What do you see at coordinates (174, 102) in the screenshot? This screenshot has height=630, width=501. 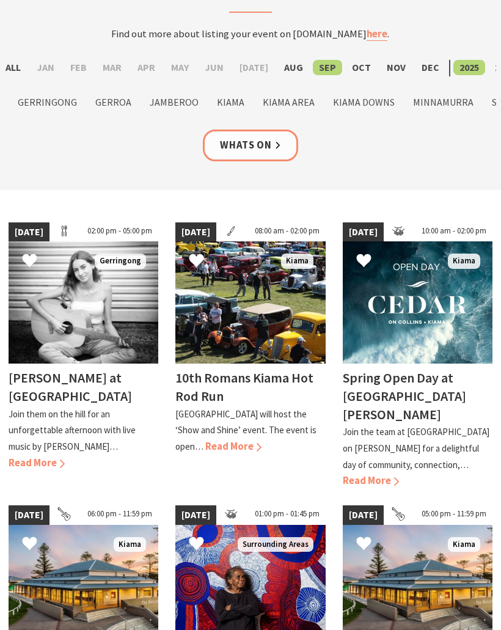 I see `label: Jamberoo` at bounding box center [174, 102].